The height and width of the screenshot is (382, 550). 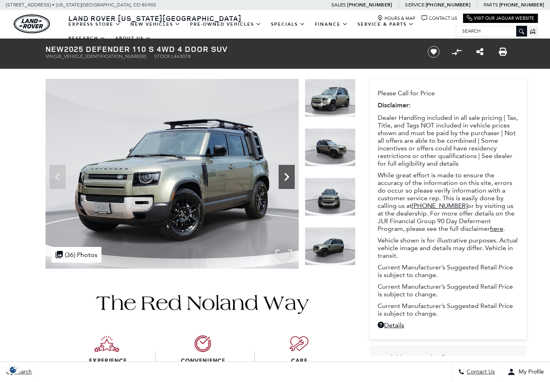 What do you see at coordinates (503, 52) in the screenshot?
I see `a: Print this New 2025 Defender 110 S 4WD 4 Door SUV` at bounding box center [503, 52].